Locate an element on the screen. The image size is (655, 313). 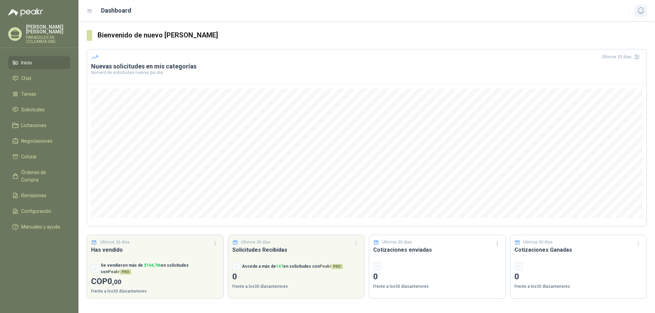
span: Negociaciones is located at coordinates (37, 141).